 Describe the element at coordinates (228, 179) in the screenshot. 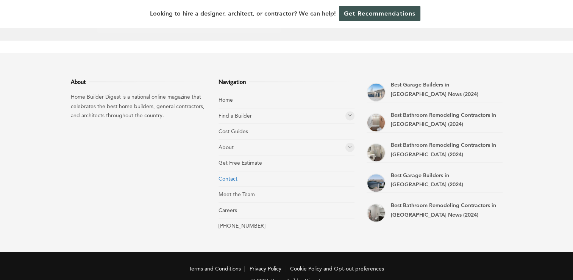

I see `a: Contact` at that location.